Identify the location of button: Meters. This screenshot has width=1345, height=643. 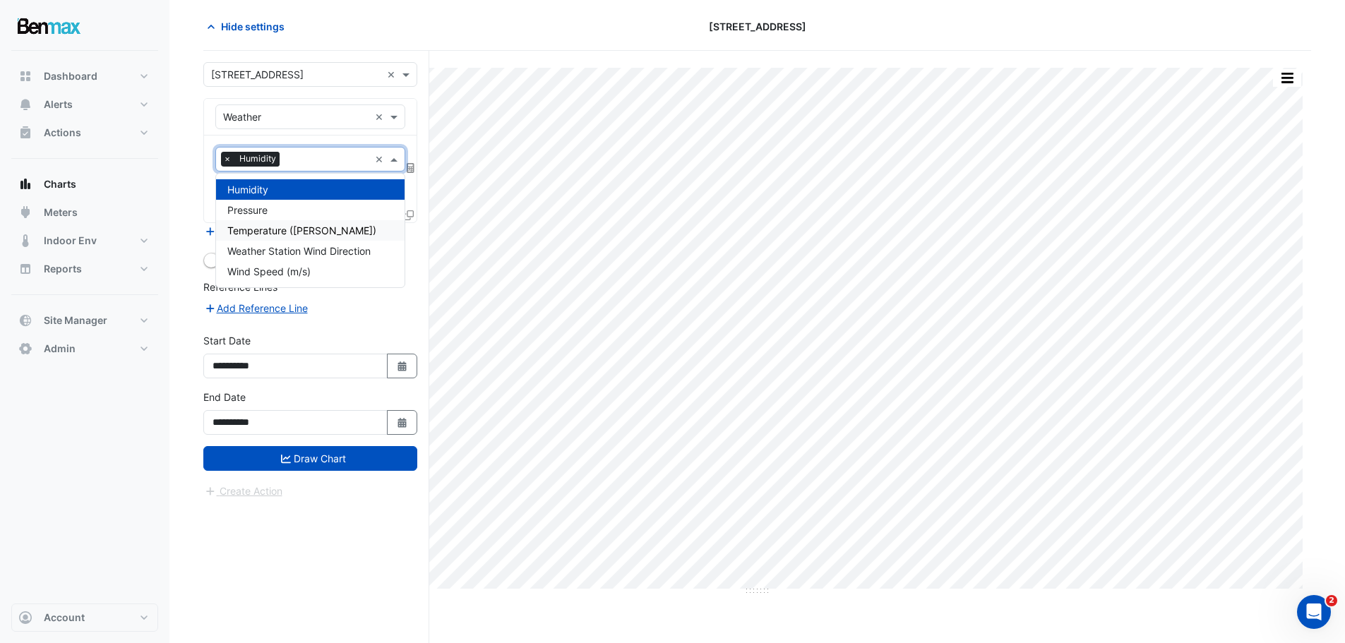
(85, 213).